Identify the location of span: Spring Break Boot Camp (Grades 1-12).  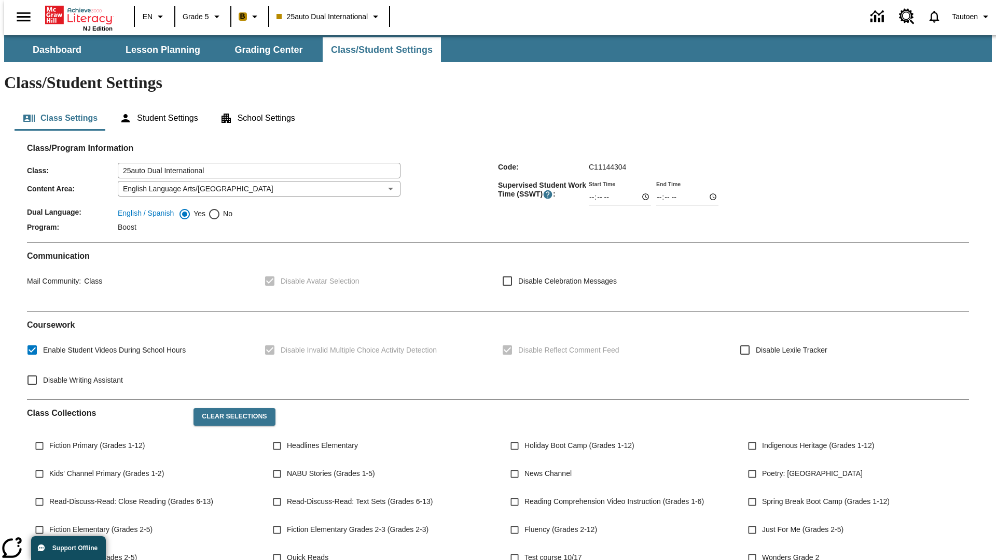
(826, 502).